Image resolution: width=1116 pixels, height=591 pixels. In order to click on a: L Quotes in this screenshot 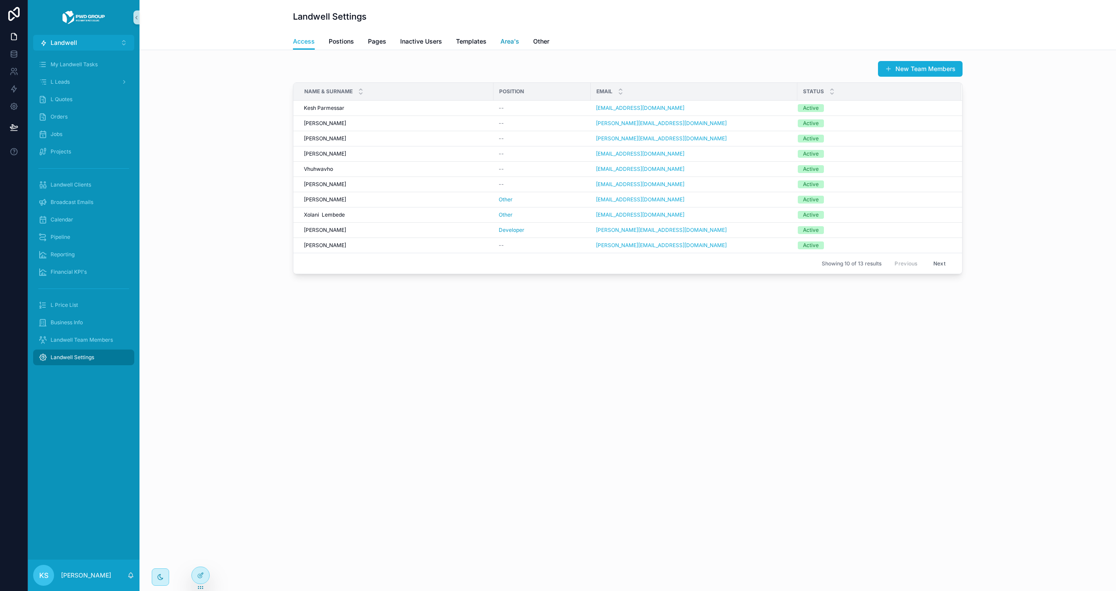, I will do `click(84, 99)`.